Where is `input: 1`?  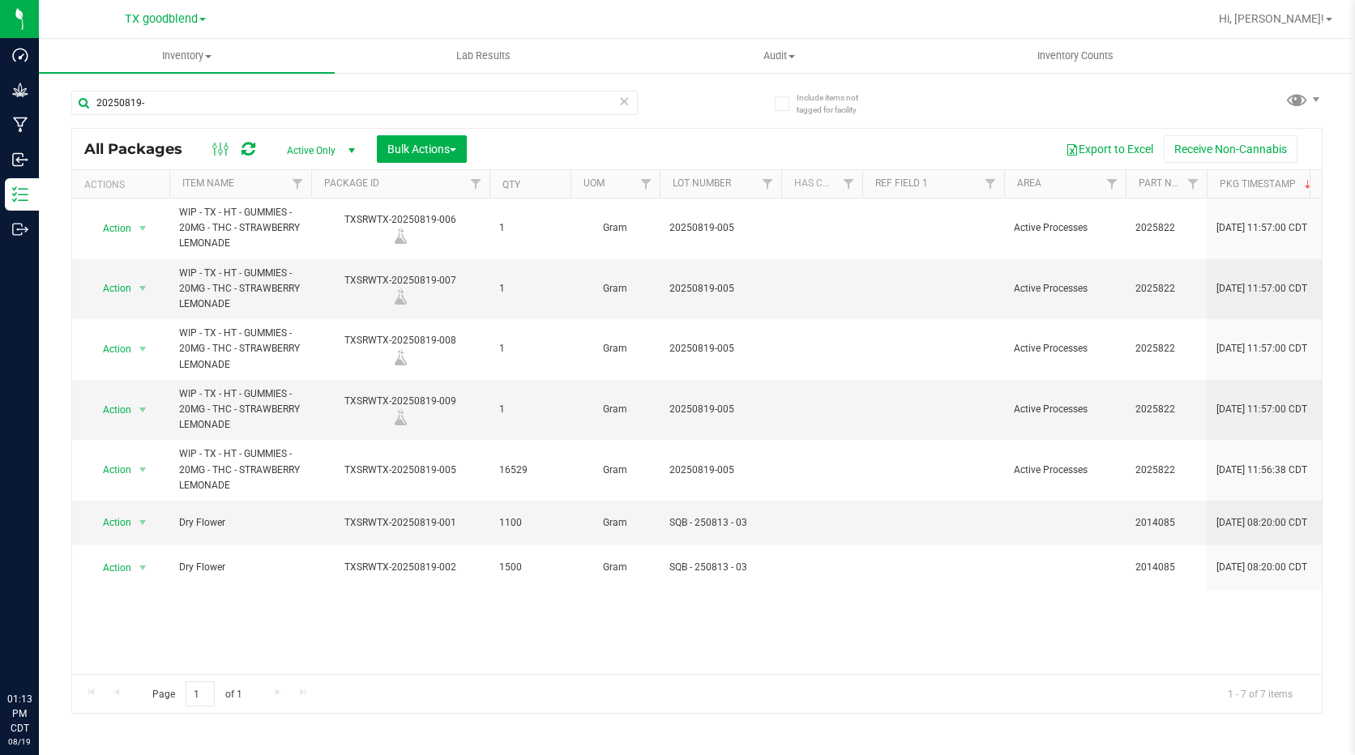 input: 1 is located at coordinates (200, 694).